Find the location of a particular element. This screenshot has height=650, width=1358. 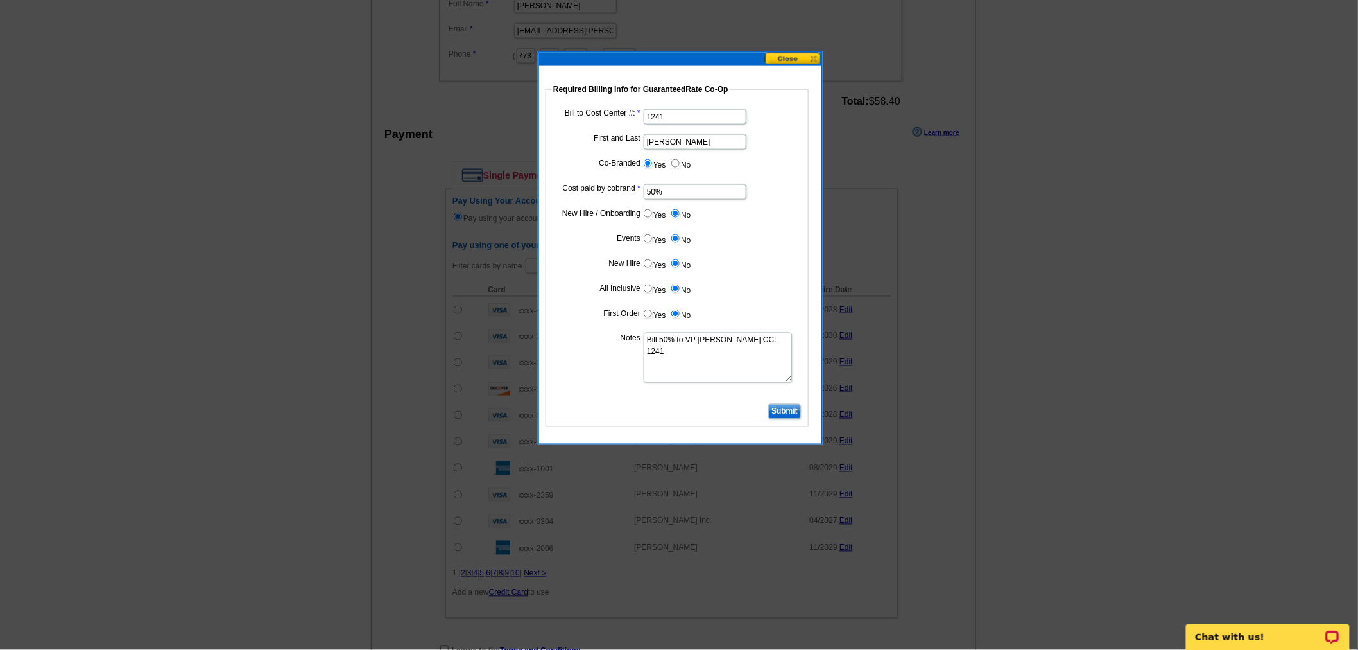

label: Co-Branded is located at coordinates (598, 163).